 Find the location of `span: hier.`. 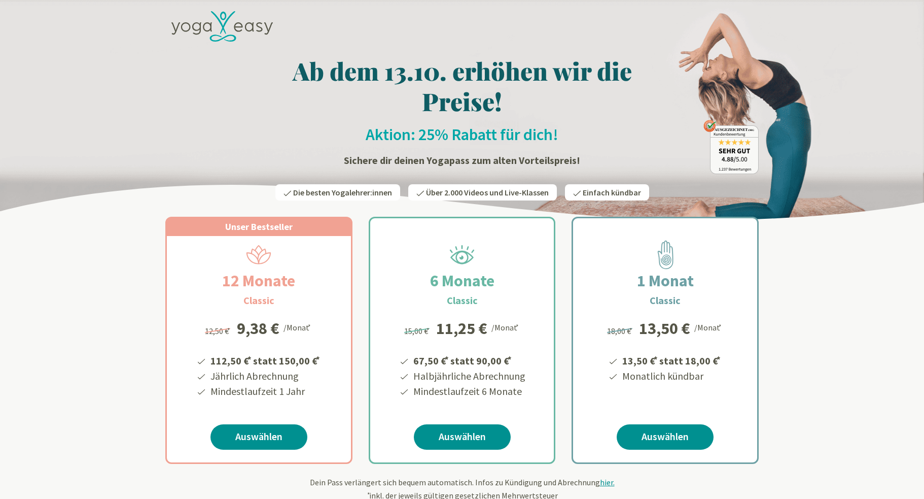

span: hier. is located at coordinates (607, 482).